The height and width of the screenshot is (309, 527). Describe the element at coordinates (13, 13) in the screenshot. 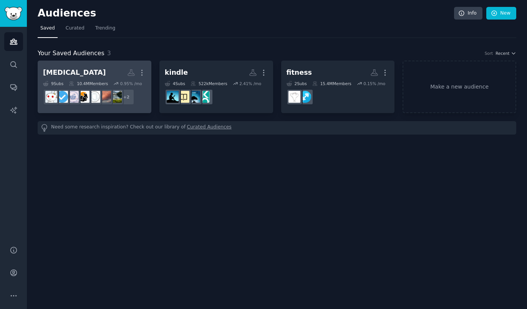

I see `img: GummySearch logo` at that location.